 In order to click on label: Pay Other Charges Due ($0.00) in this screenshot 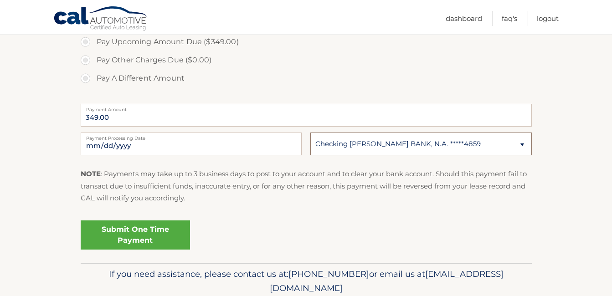, I will do `click(306, 60)`.